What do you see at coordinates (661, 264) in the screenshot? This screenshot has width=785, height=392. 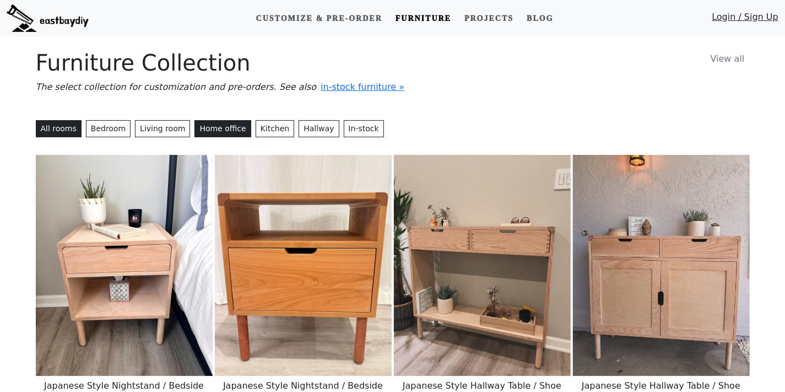 I see `a: Japanese Style Hallway Table / Shoe Cabinet Hallway Table /w 2-door & Shelf` at bounding box center [661, 264].